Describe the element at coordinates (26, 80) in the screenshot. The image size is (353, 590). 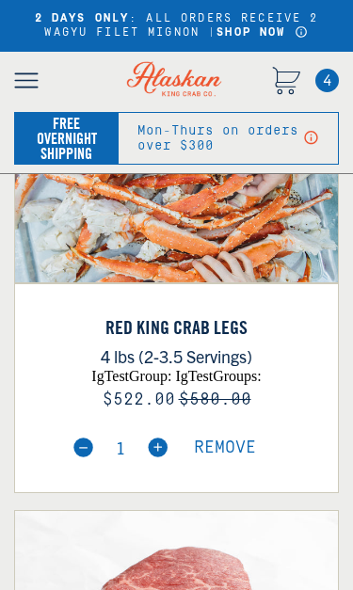
I see `img: open mobile menu` at that location.